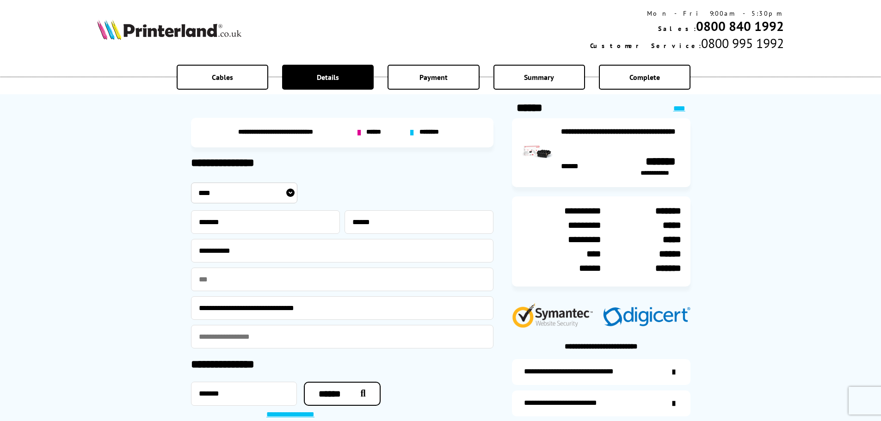  What do you see at coordinates (645, 77) in the screenshot?
I see `span: Complete` at bounding box center [645, 77].